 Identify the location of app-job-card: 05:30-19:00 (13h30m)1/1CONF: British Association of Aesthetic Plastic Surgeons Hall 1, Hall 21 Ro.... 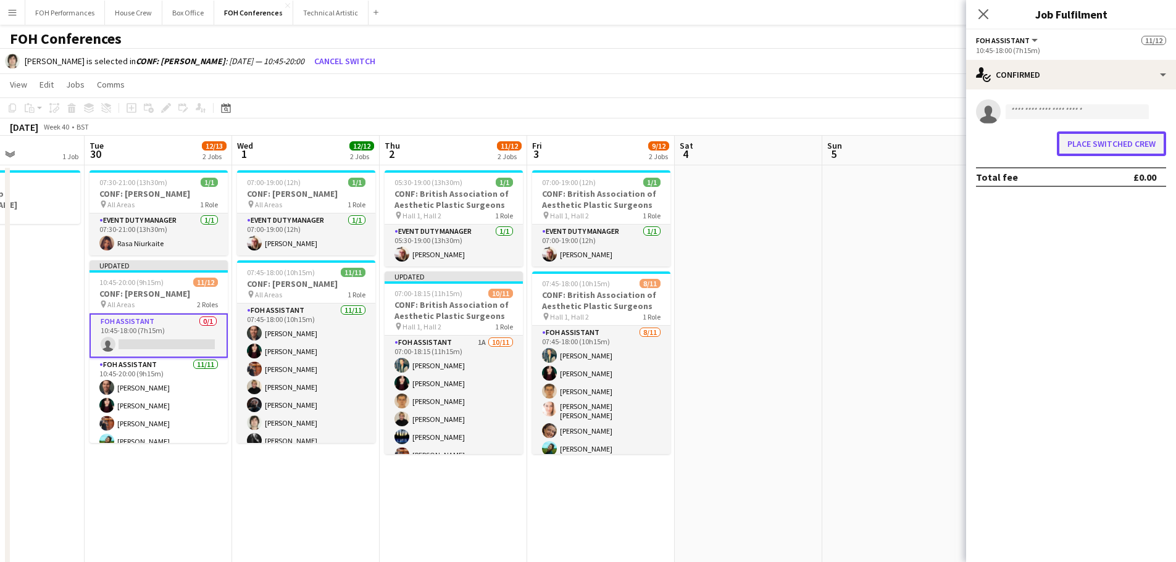
(454, 218).